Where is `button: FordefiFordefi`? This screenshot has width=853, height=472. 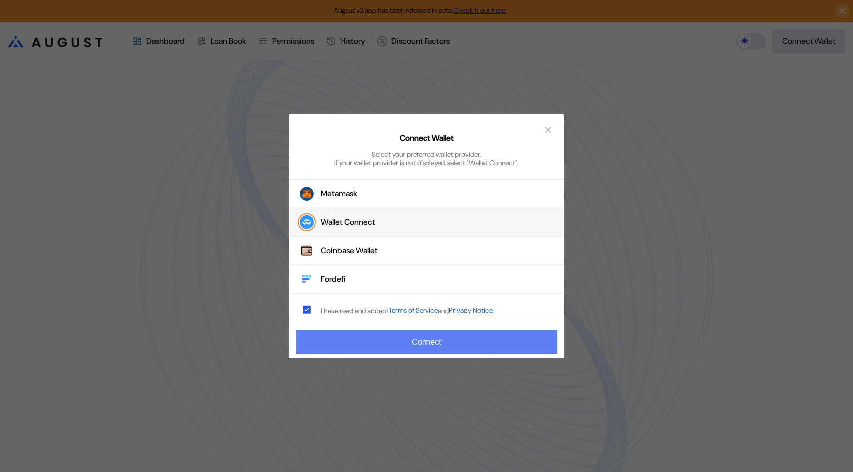
button: FordefiFordefi is located at coordinates (426, 279).